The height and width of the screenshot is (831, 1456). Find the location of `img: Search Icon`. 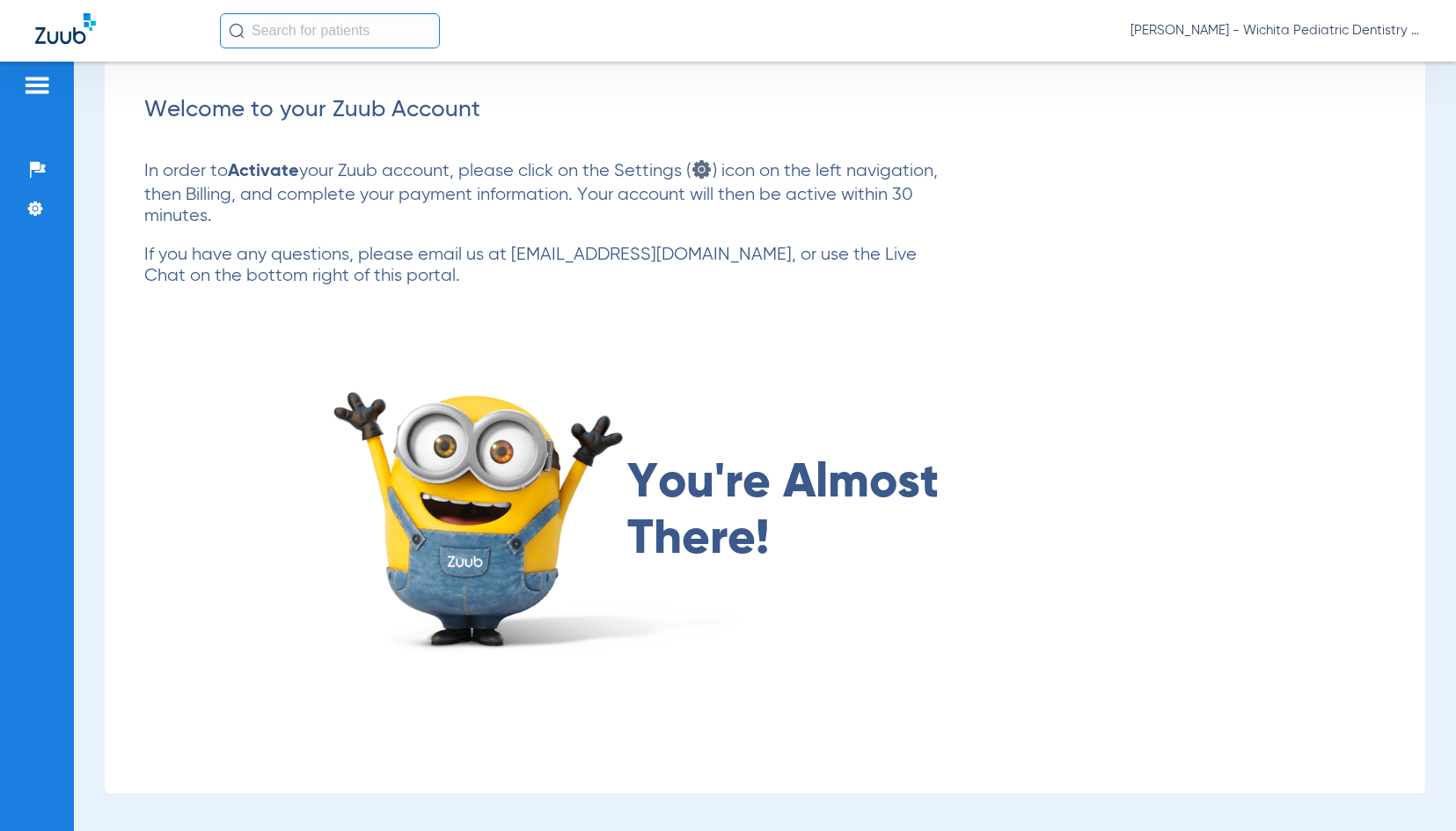

img: Search Icon is located at coordinates (237, 30).